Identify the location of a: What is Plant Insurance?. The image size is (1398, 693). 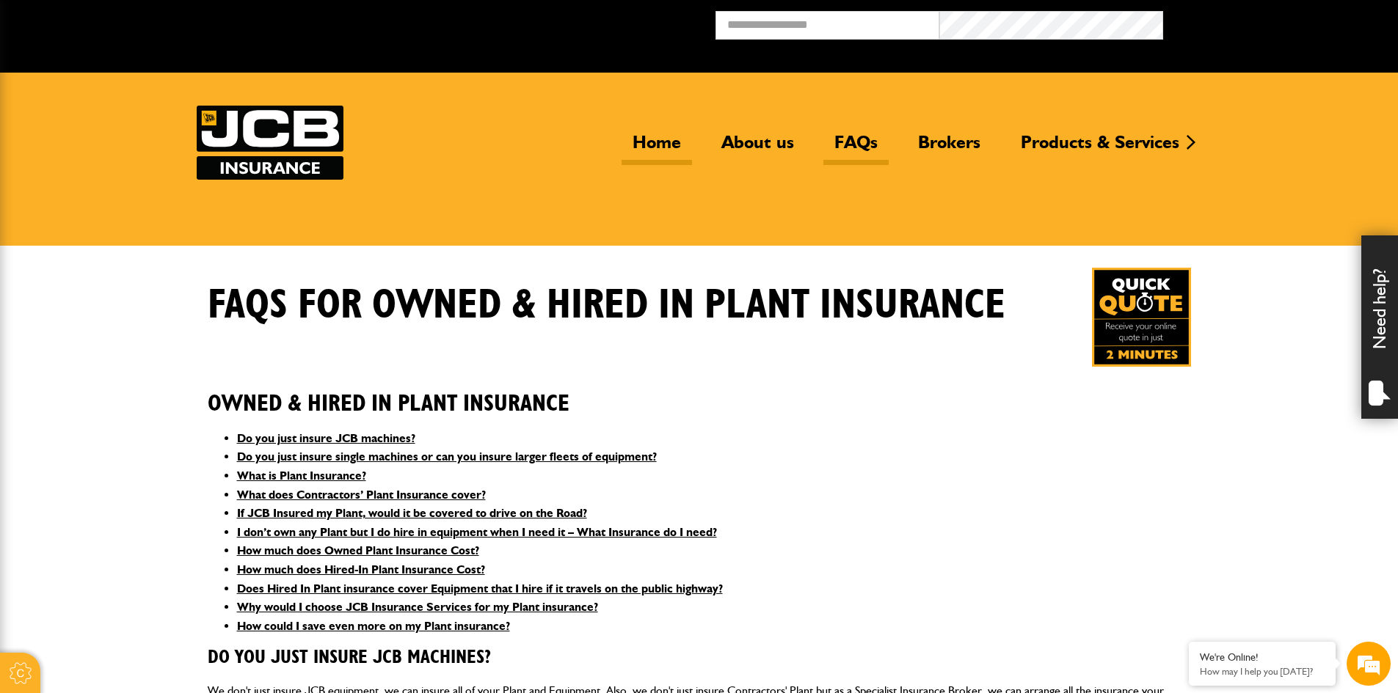
(302, 475).